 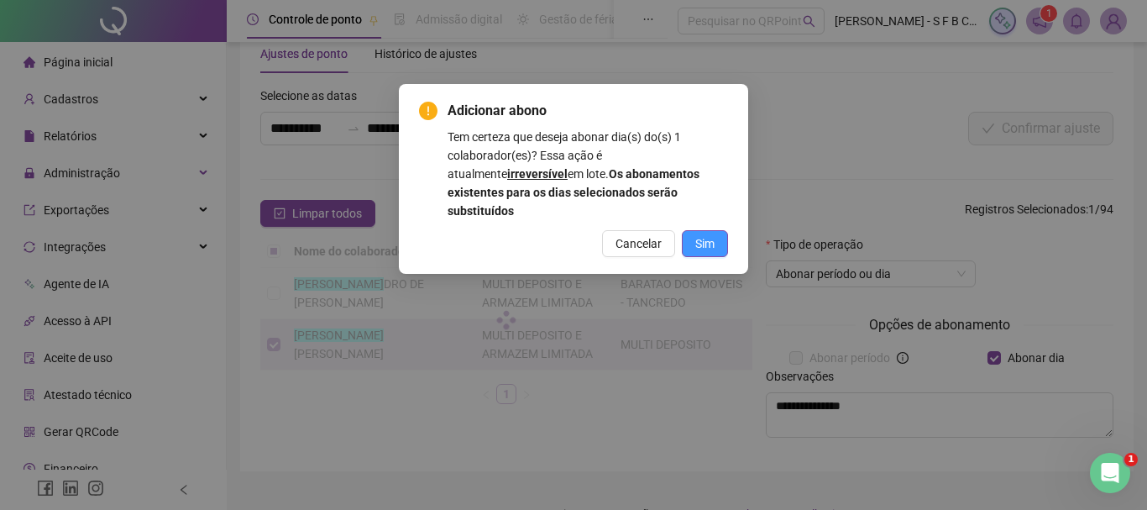 What do you see at coordinates (574, 192) in the screenshot?
I see `b: Os abonamentos existentes para os dias selecionados serão substituídos` at bounding box center [574, 192].